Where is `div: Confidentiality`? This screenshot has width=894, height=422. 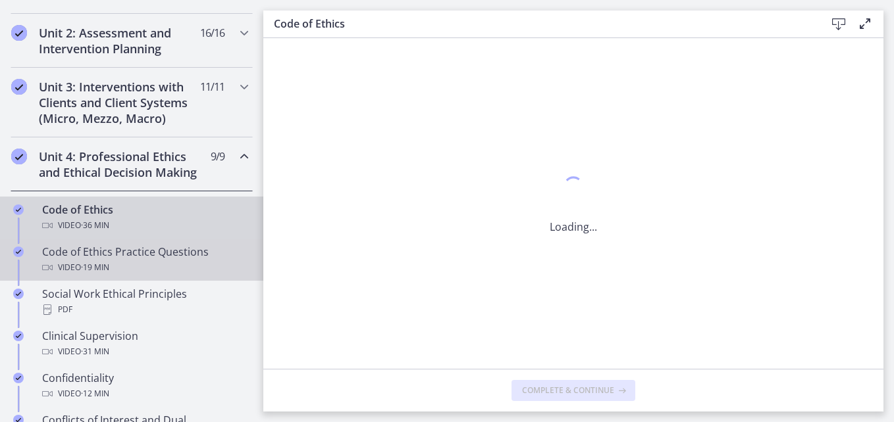
div: Confidentiality is located at coordinates (145, 386).